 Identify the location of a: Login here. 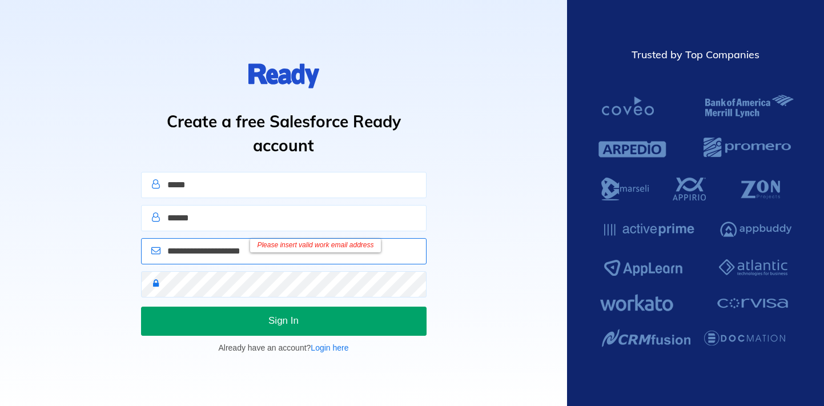
(329, 348).